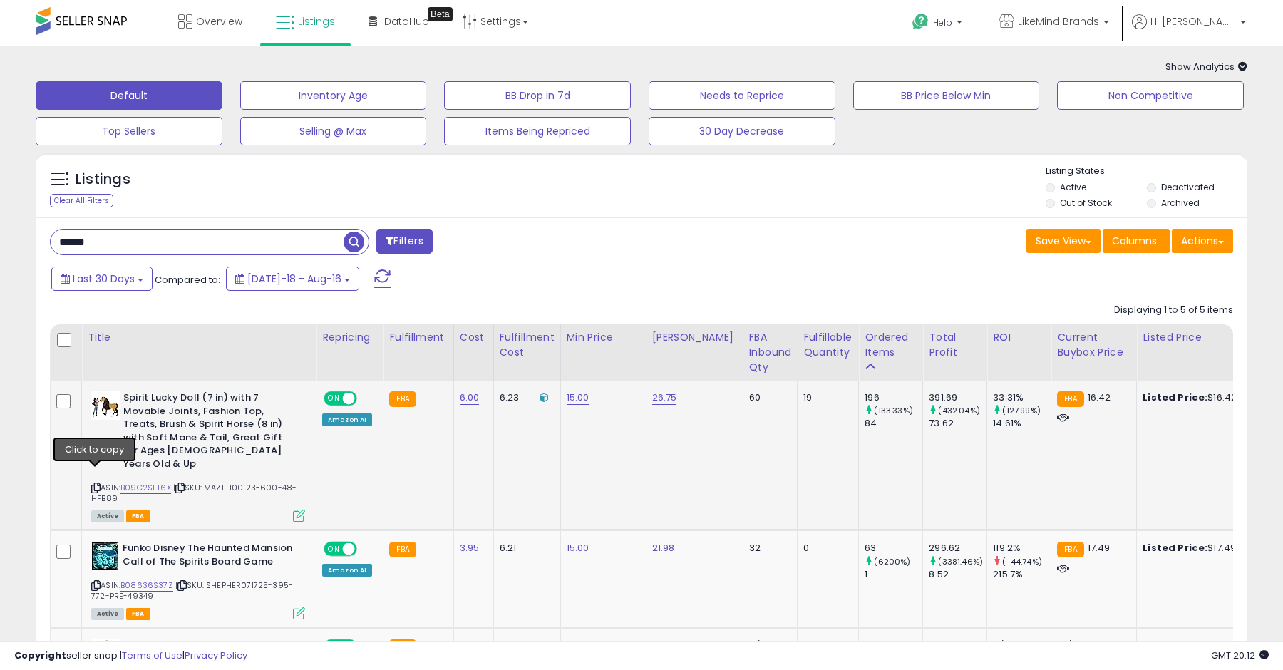  What do you see at coordinates (130, 656) in the screenshot?
I see `div: seller snap | |` at bounding box center [130, 656].